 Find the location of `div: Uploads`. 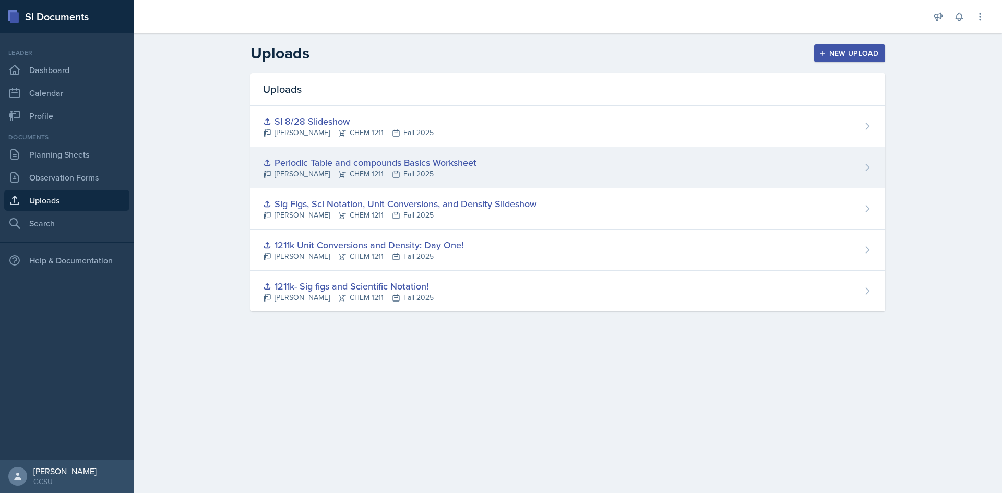

div: Uploads is located at coordinates (568, 89).